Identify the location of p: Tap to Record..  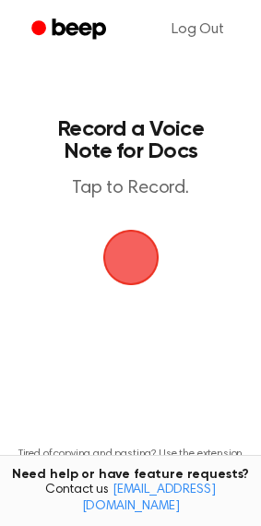
(130, 188).